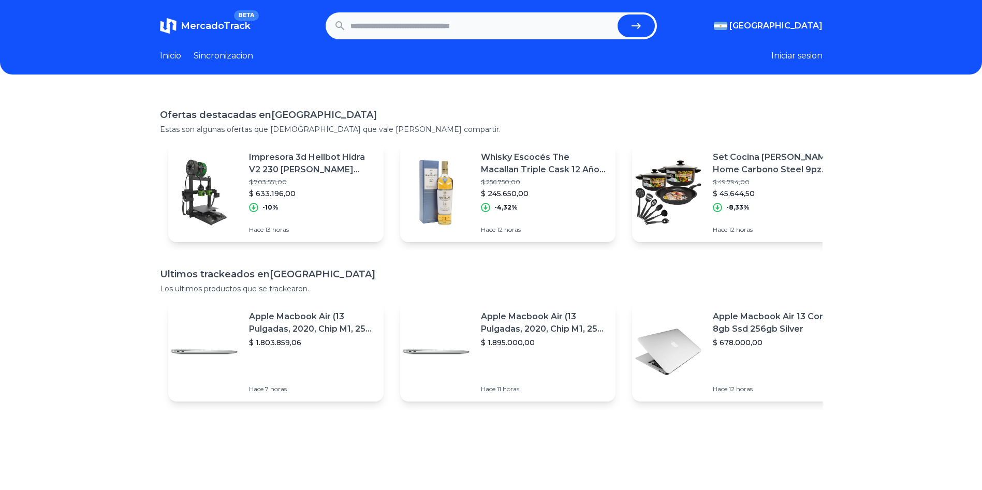 The width and height of the screenshot is (982, 490). What do you see at coordinates (312, 343) in the screenshot?
I see `p: $ 1.803.859,06` at bounding box center [312, 343].